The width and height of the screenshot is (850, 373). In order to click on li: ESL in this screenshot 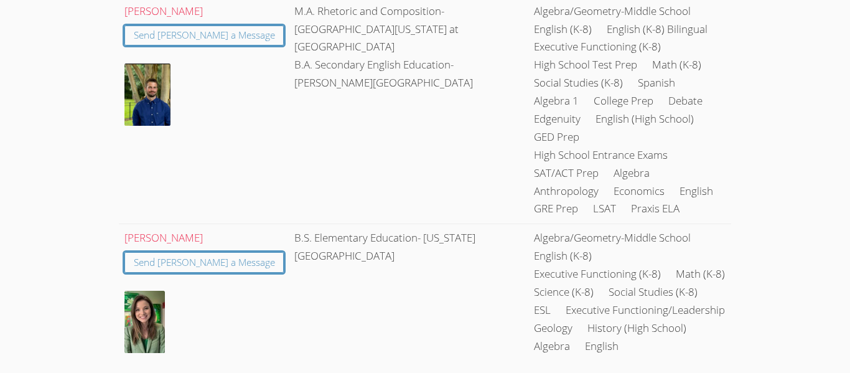, I will do `click(542, 310)`.